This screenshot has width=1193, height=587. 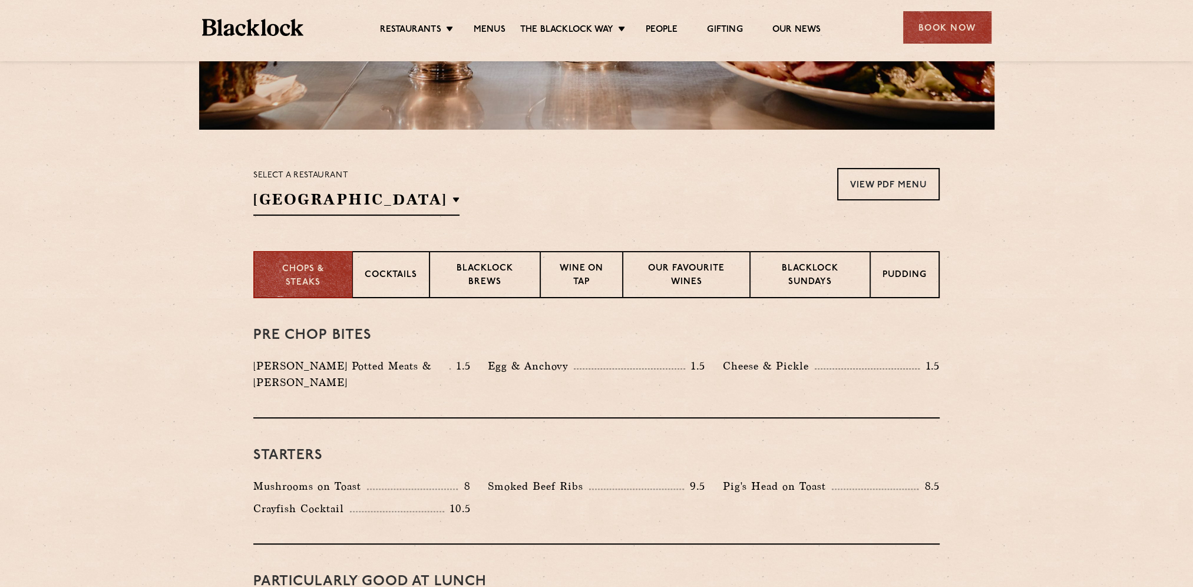 I want to click on a: Our News, so click(x=796, y=31).